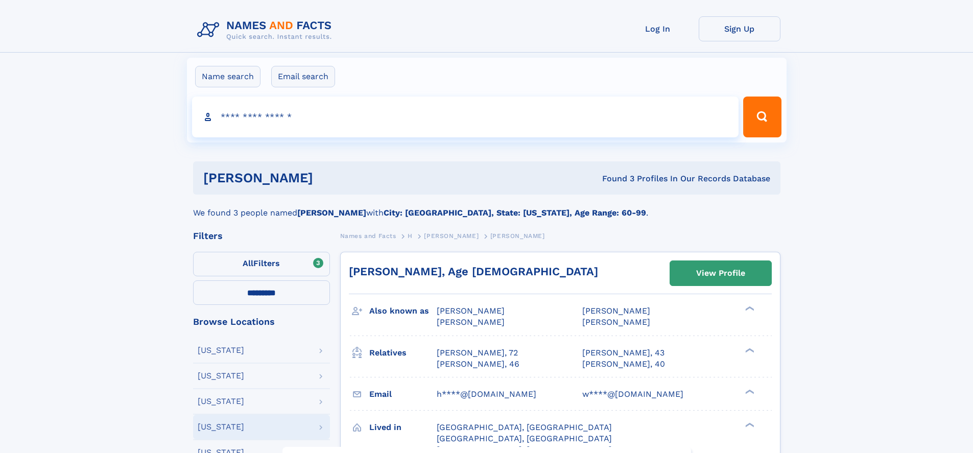 This screenshot has height=453, width=973. Describe the element at coordinates (465, 117) in the screenshot. I see `input: search input` at that location.